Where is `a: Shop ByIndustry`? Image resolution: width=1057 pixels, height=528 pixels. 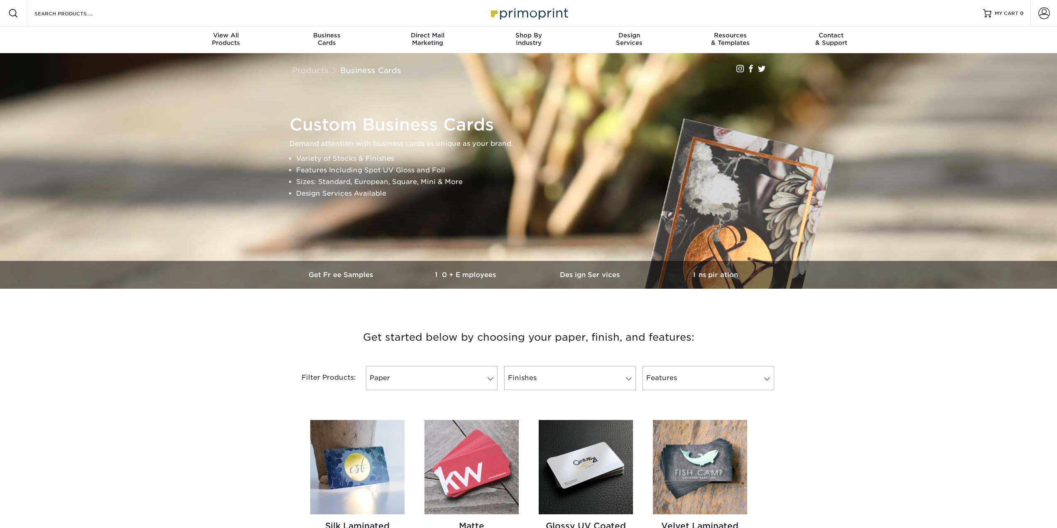
a: Shop ByIndustry is located at coordinates (528, 40).